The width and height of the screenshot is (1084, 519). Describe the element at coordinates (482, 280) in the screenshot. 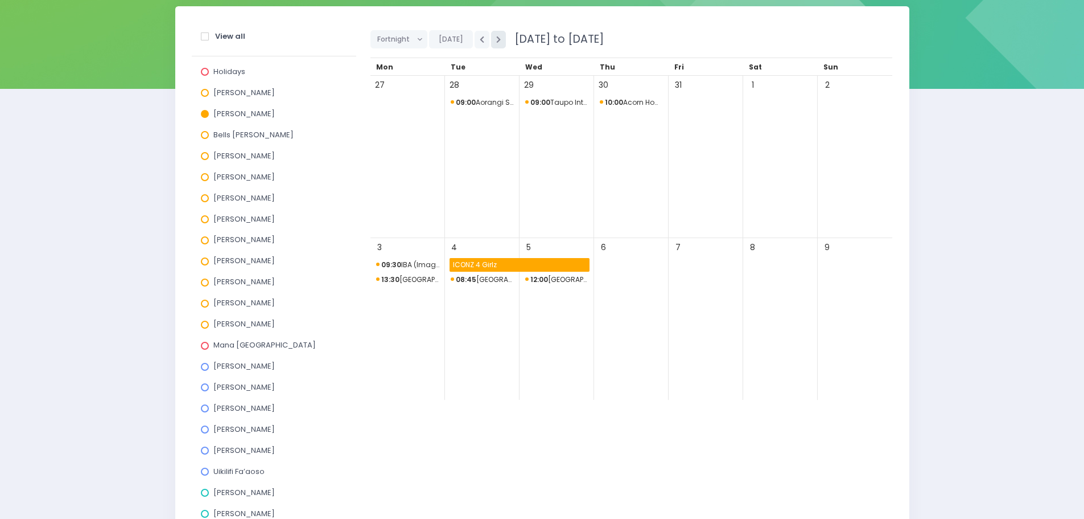

I see `span: Rotorua Lakes High School` at that location.